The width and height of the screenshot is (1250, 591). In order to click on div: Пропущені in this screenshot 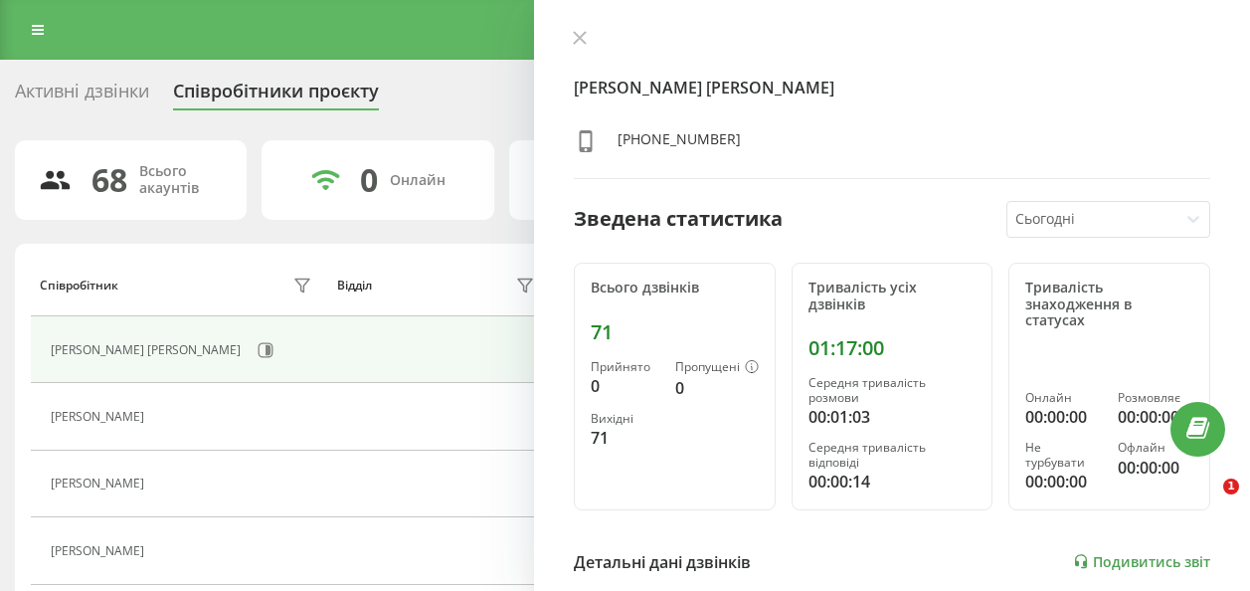, I will do `click(717, 368)`.